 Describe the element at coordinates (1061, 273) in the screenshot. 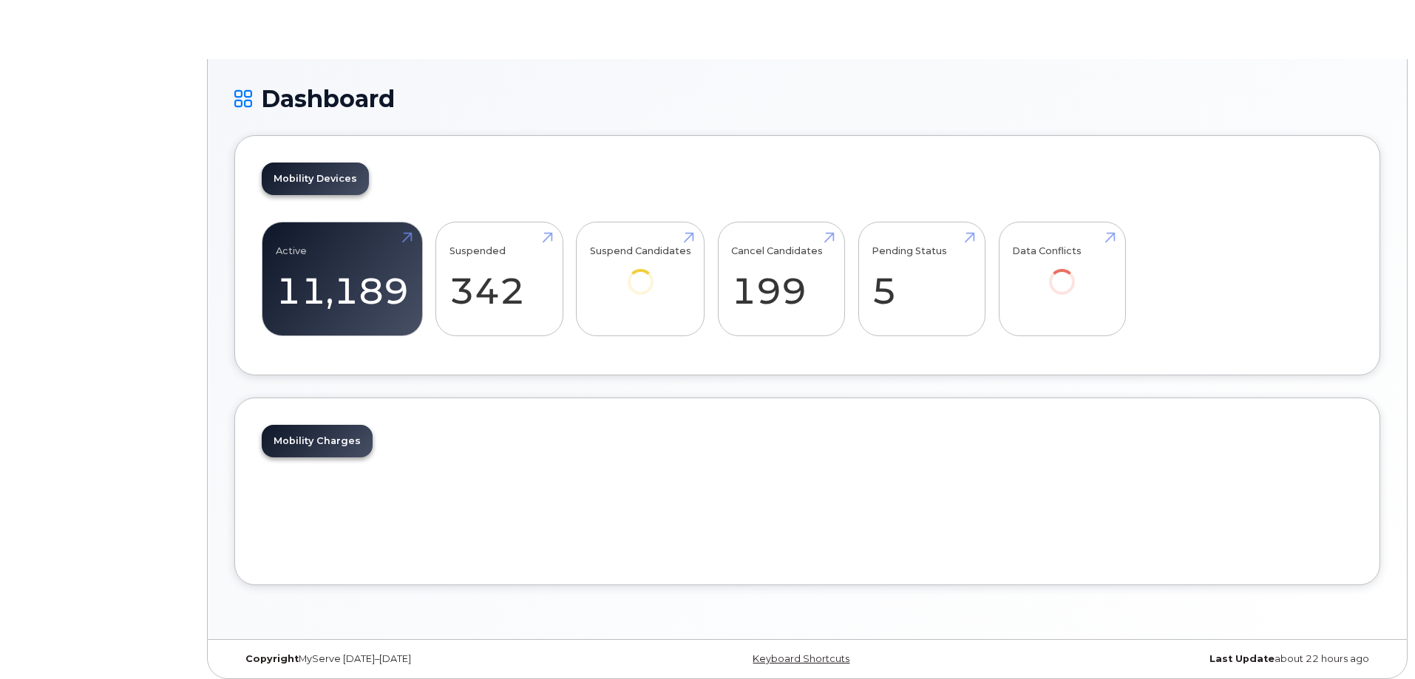

I see `a: Data Conflicts` at that location.